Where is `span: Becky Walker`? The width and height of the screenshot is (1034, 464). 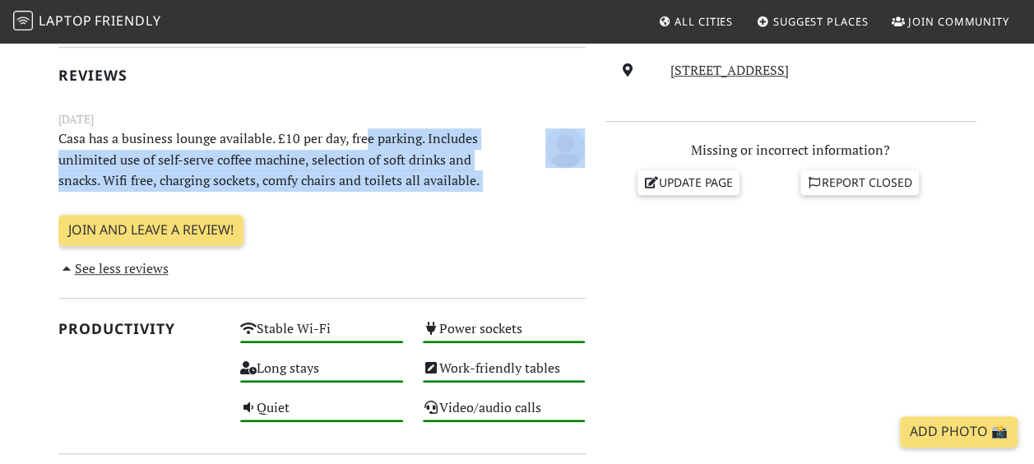 span: Becky Walker is located at coordinates (565, 146).